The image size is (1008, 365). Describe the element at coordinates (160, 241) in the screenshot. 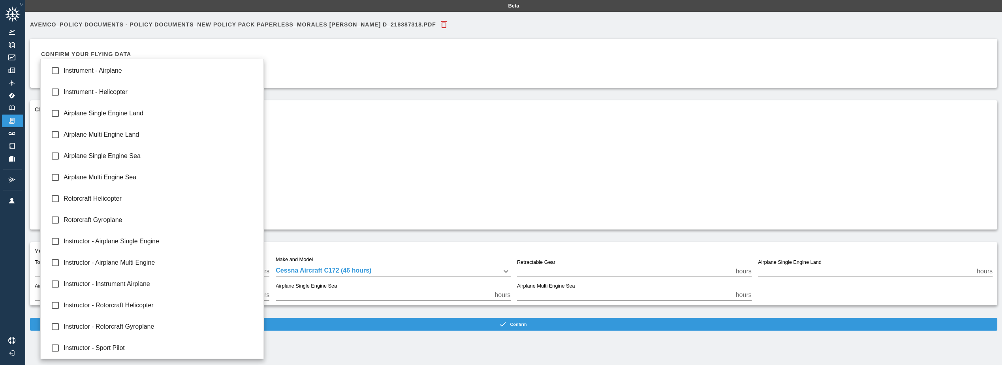

I see `span: Instructor - Airplane Single Engine` at that location.